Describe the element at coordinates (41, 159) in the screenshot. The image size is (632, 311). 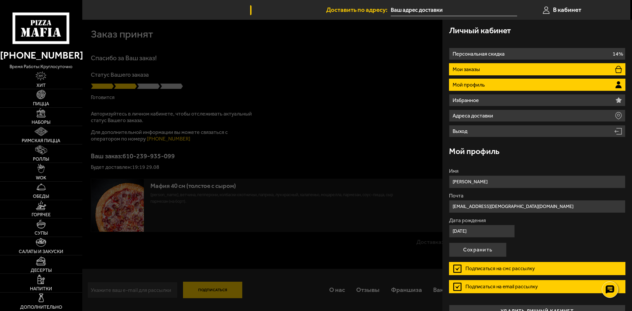
I see `span: Роллы` at that location.